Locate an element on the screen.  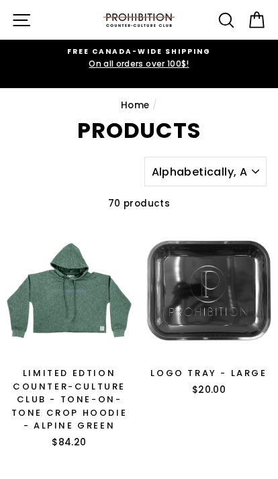
nav: breadcrumbs is located at coordinates (139, 106).